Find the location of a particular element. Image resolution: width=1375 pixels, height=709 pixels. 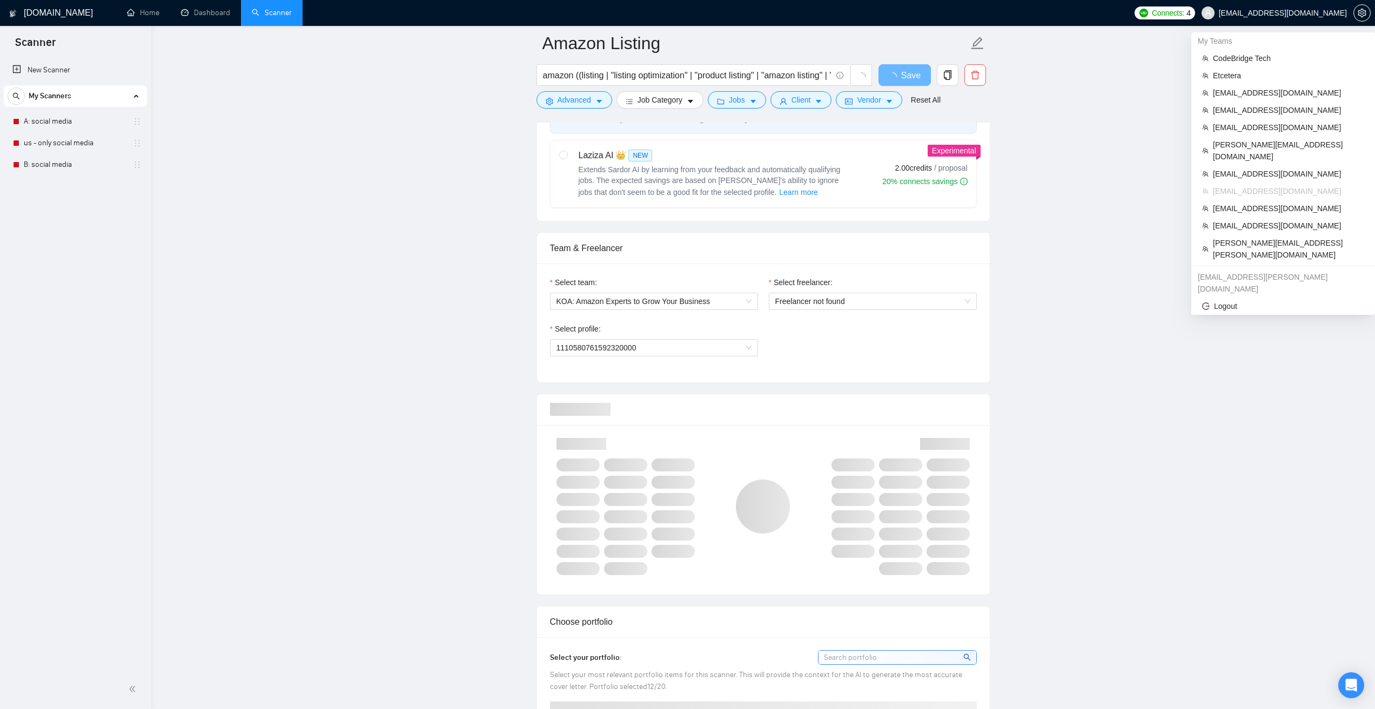

button: barsJob Categorycaret-down is located at coordinates (660, 100).